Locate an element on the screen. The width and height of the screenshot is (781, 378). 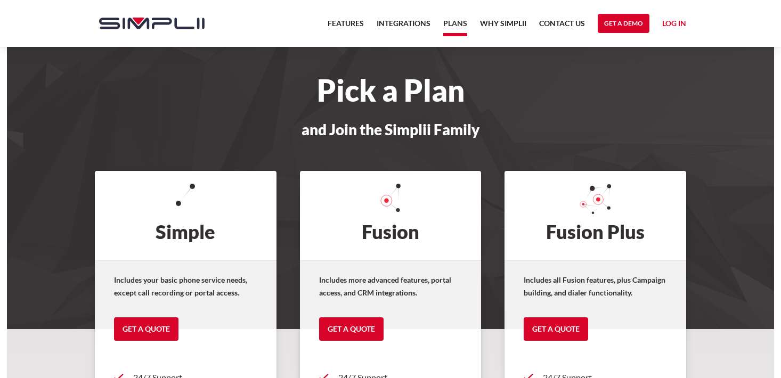
h2: Fusion is located at coordinates (391, 216).